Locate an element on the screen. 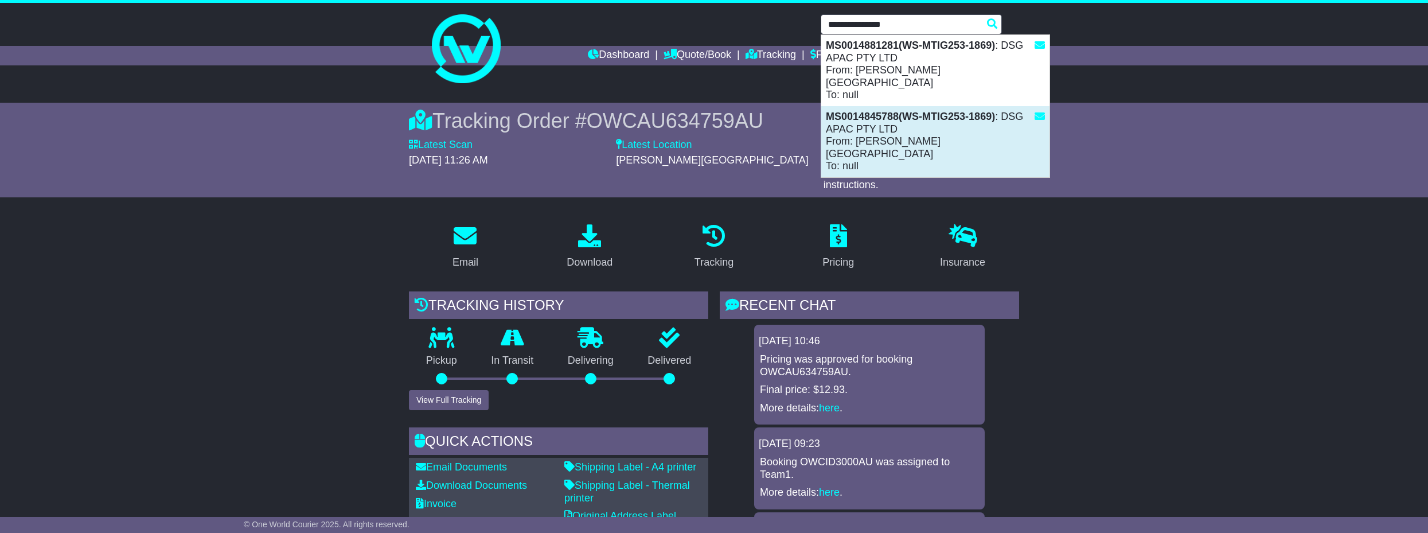 The height and width of the screenshot is (533, 1428). div: Email is located at coordinates (465, 262).